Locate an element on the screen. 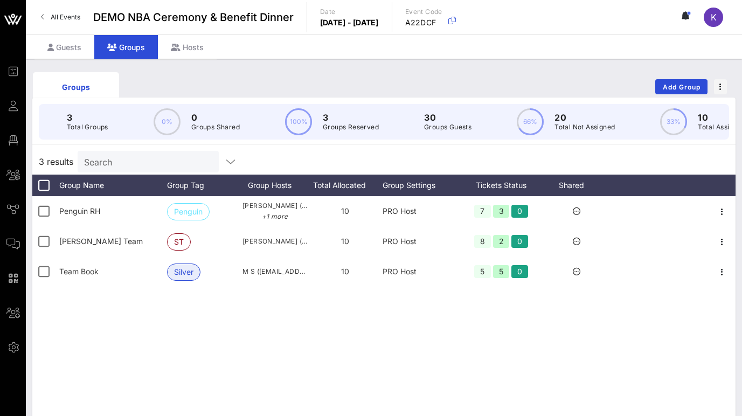 This screenshot has height=416, width=742. span: 3 results is located at coordinates (56, 162).